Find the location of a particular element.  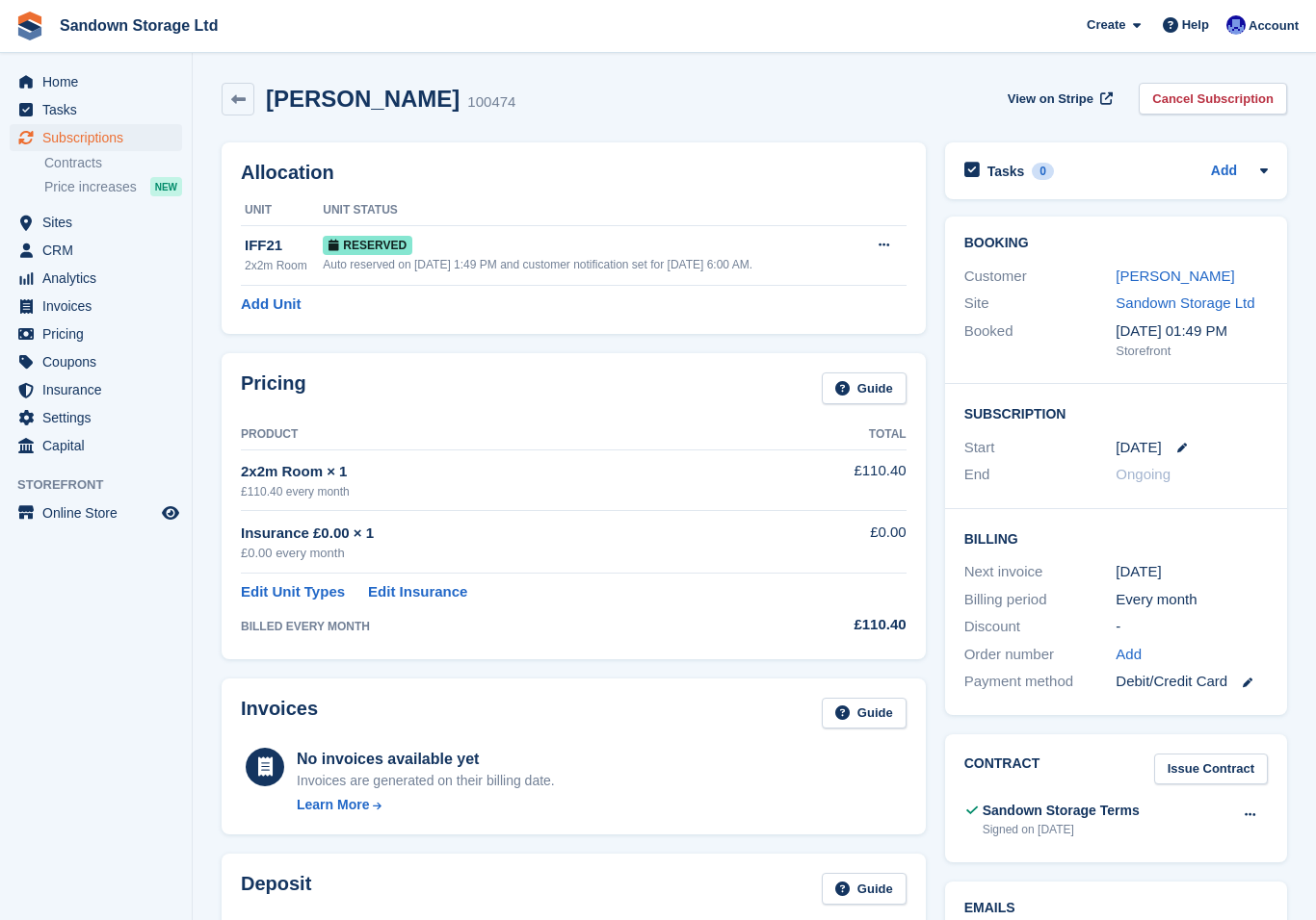

a: Learn More is located at coordinates (425, 805).